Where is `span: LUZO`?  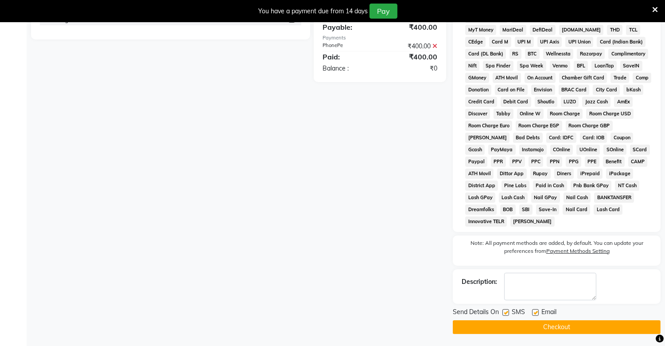
span: LUZO is located at coordinates (570, 101).